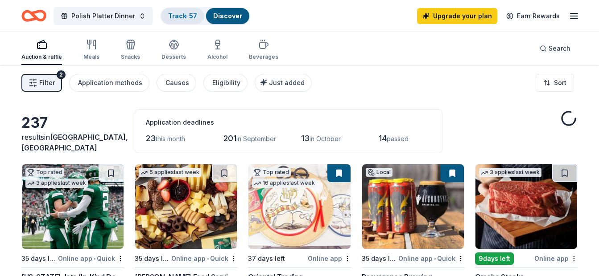  I want to click on span: Sort, so click(560, 83).